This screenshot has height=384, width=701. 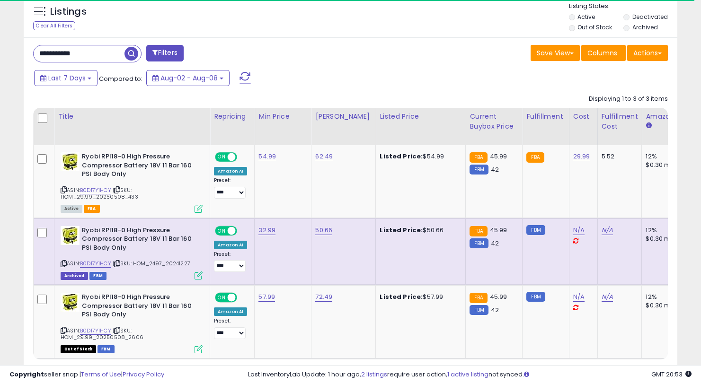 I want to click on div: Fulfillment Cost, so click(x=620, y=122).